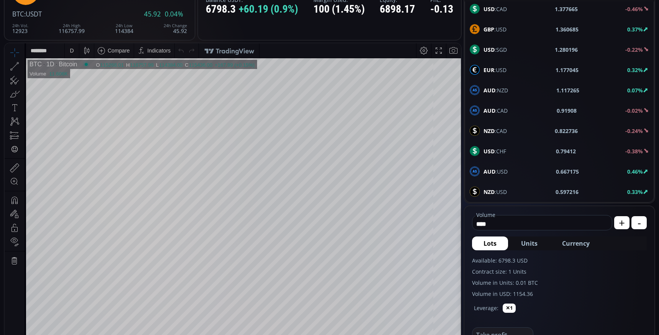 This screenshot has height=335, width=659. Describe the element at coordinates (20, 28) in the screenshot. I see `div: 12923` at that location.